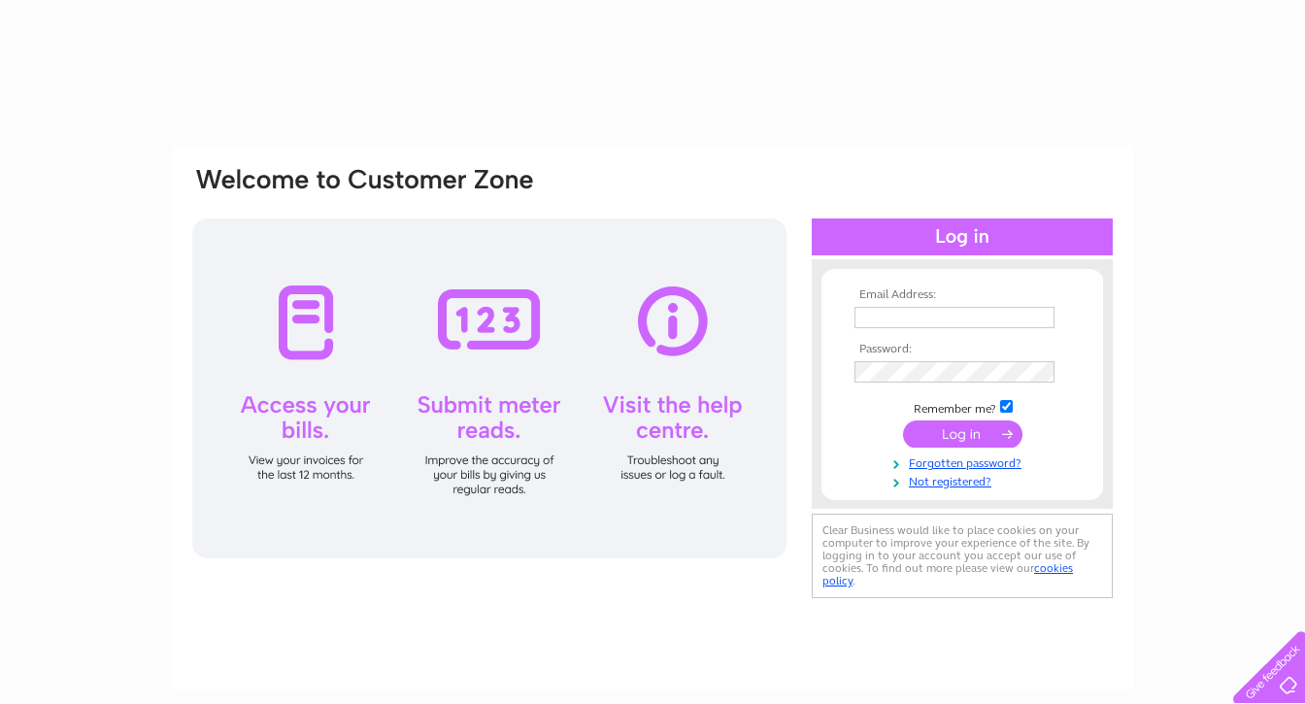 This screenshot has width=1305, height=704. I want to click on input: Submit, so click(962, 434).